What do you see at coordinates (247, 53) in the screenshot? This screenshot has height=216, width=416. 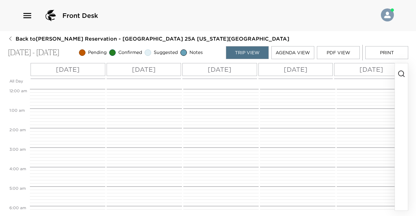 I see `button: Trip View` at bounding box center [247, 53].